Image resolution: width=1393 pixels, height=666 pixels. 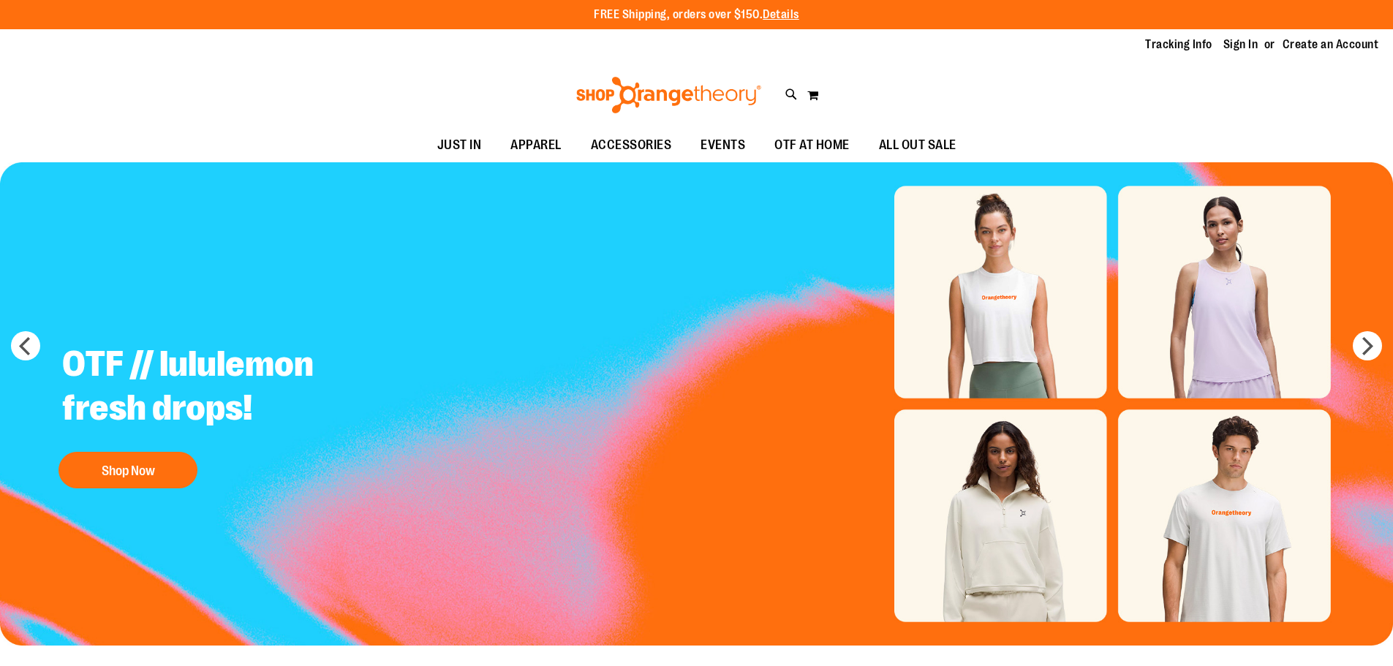 What do you see at coordinates (631, 145) in the screenshot?
I see `span: ACCESSORIES` at bounding box center [631, 145].